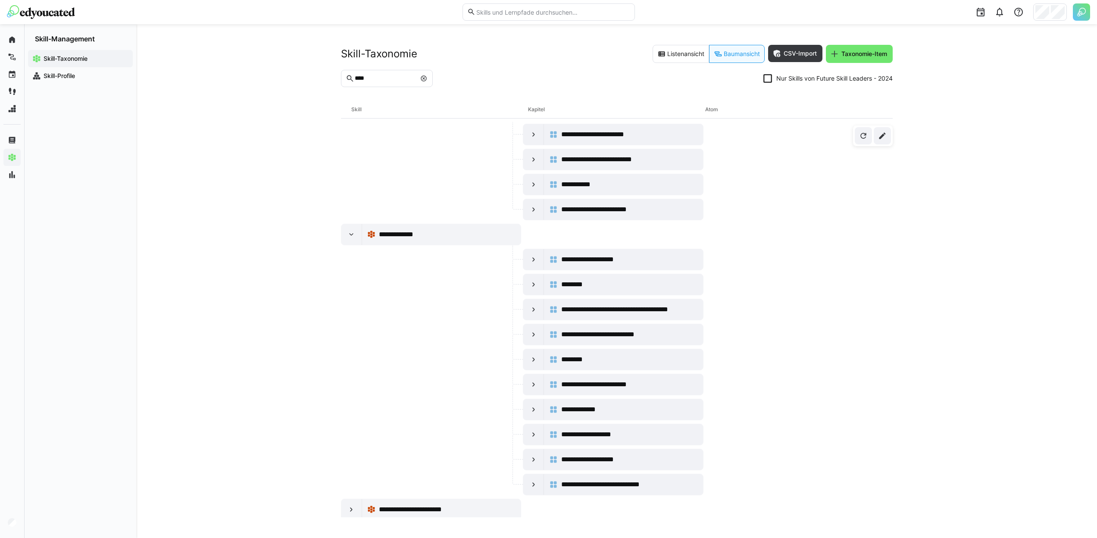  Describe the element at coordinates (795, 53) in the screenshot. I see `button: CSV-Import` at that location.